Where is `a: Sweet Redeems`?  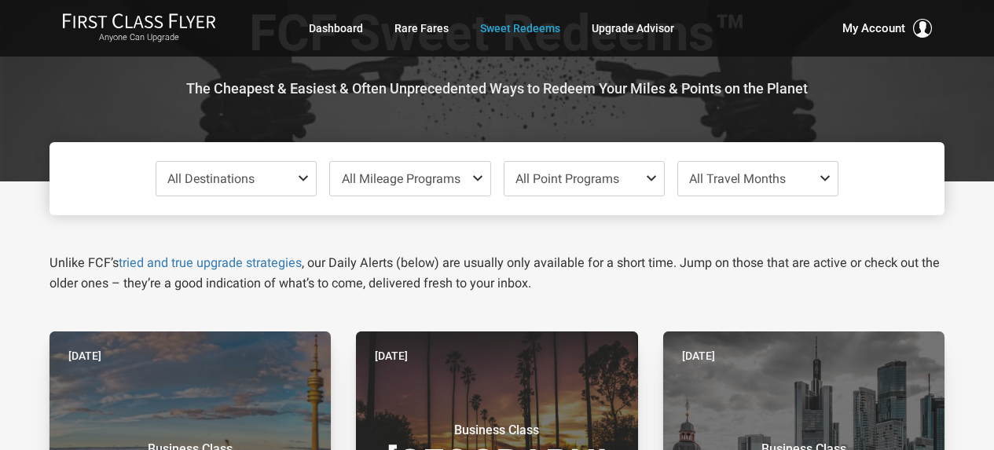
a: Sweet Redeems is located at coordinates (520, 28).